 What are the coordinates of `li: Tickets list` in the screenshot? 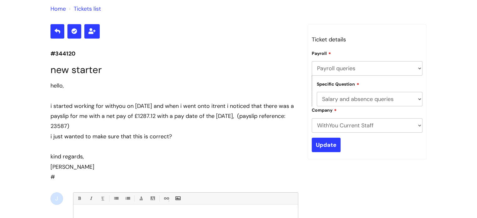 It's located at (84, 9).